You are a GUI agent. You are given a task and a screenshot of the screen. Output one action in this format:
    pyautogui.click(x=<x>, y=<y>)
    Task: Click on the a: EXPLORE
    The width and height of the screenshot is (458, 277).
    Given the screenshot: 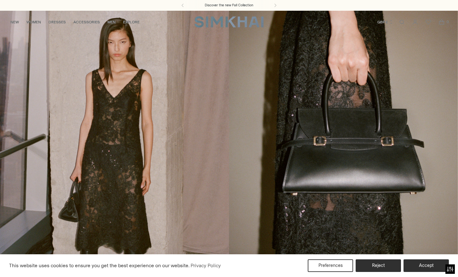 What is the action you would take?
    pyautogui.click(x=131, y=22)
    